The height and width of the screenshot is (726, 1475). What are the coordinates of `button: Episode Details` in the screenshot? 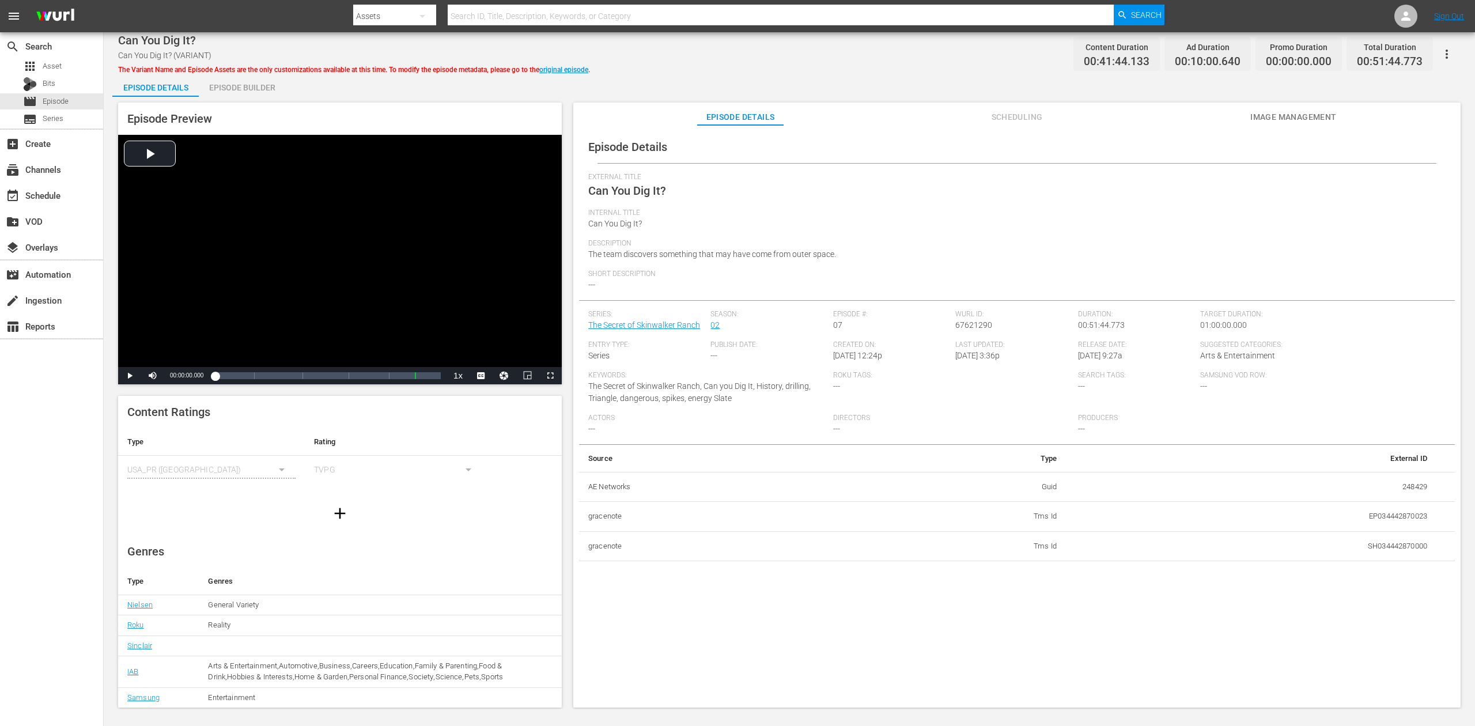 It's located at (156, 85).